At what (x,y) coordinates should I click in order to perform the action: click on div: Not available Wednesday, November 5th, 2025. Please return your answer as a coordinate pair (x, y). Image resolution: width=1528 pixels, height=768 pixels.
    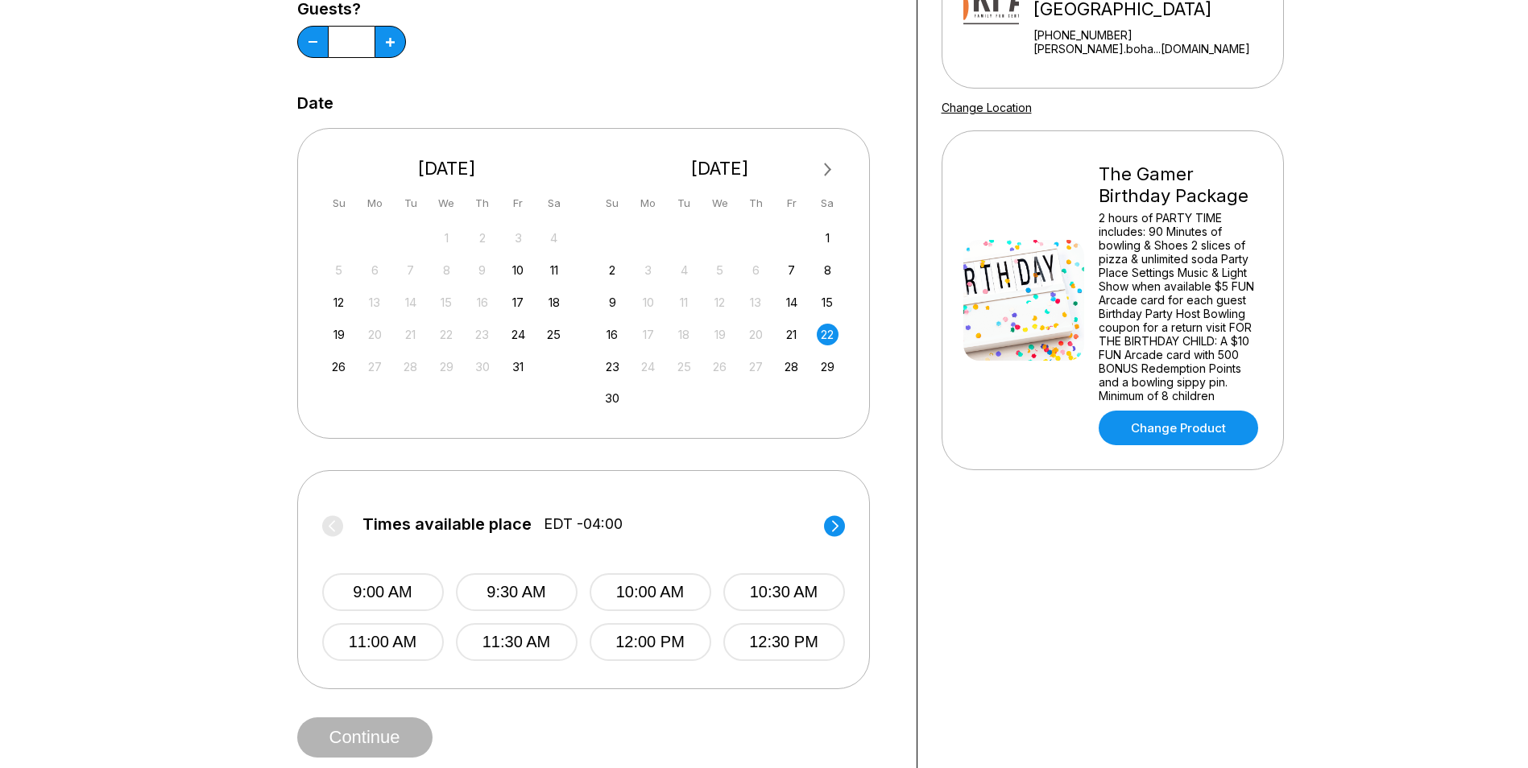
    Looking at the image, I should click on (719, 270).